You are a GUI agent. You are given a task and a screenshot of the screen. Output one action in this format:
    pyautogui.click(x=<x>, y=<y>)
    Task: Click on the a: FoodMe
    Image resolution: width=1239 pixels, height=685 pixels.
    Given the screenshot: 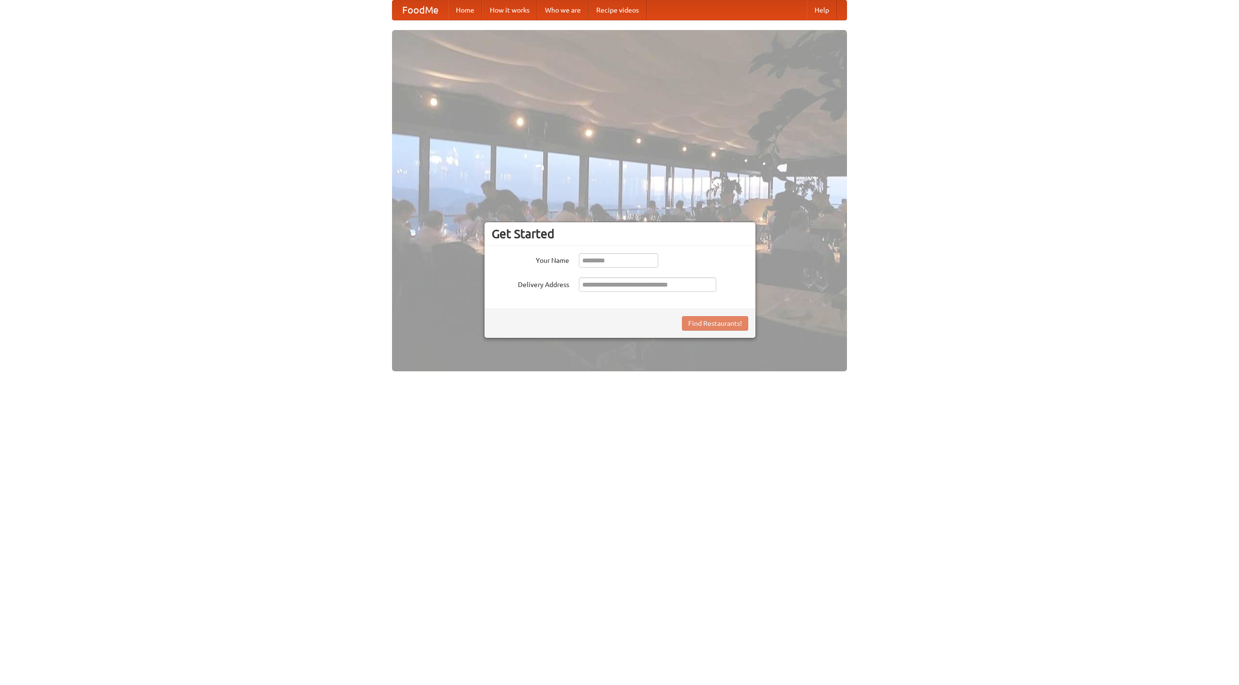 What is the action you would take?
    pyautogui.click(x=420, y=10)
    